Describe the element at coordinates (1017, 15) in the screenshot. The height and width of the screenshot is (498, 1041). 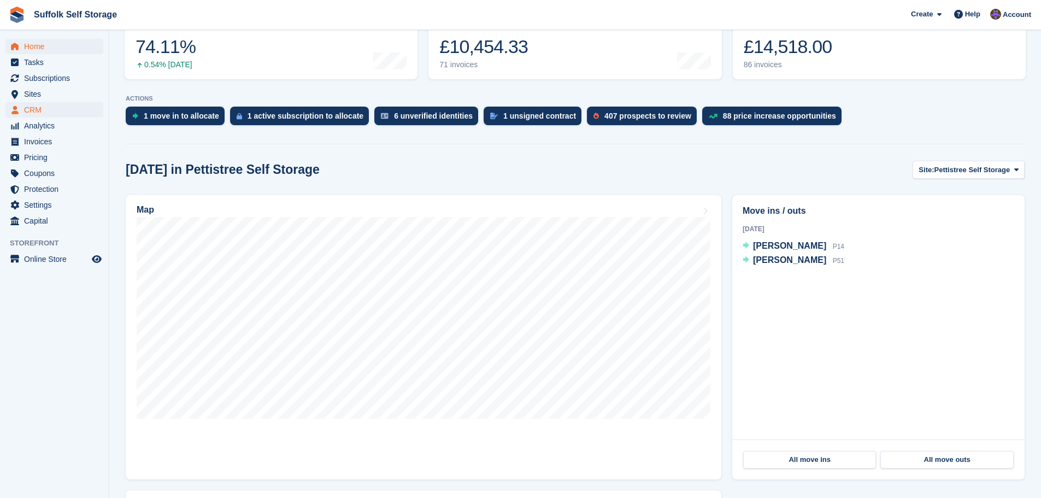
I see `span: Account` at that location.